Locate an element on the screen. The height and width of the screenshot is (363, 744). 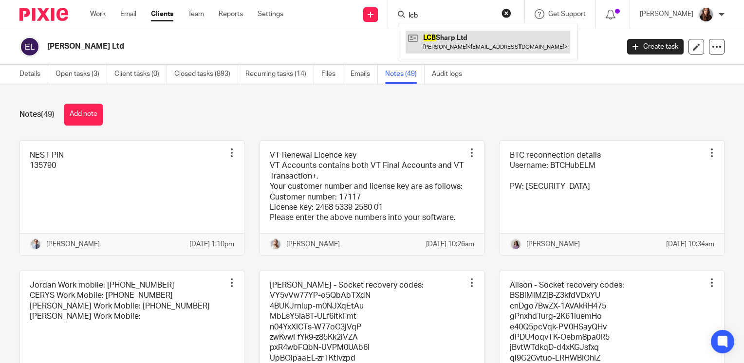
a: Client tasks (0) is located at coordinates (141, 74).